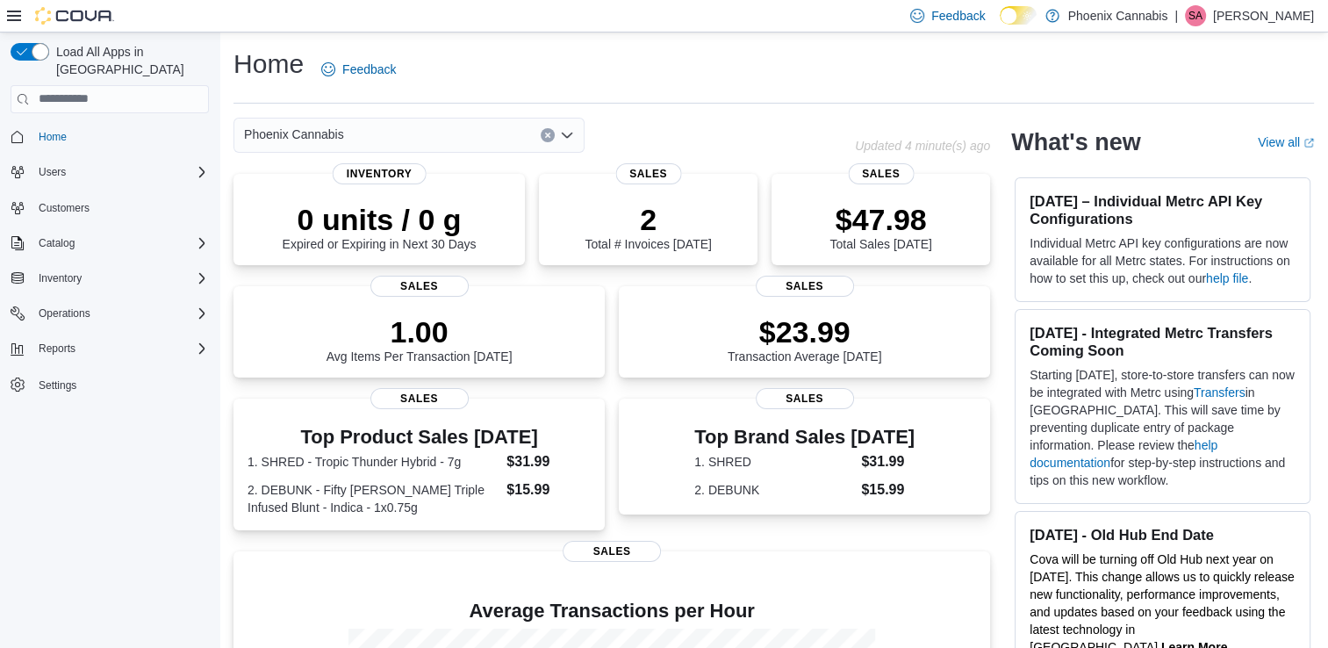 The width and height of the screenshot is (1328, 648). I want to click on img: Cova, so click(75, 16).